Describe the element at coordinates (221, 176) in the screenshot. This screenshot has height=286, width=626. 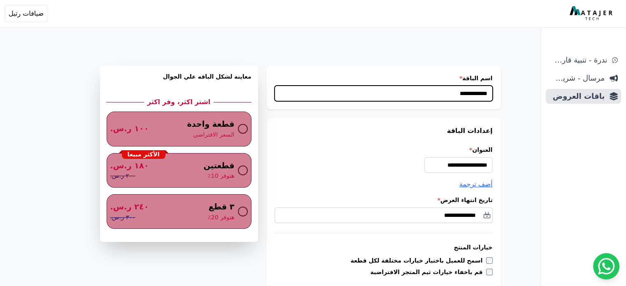
I see `span: هتوفر 10٪` at that location.